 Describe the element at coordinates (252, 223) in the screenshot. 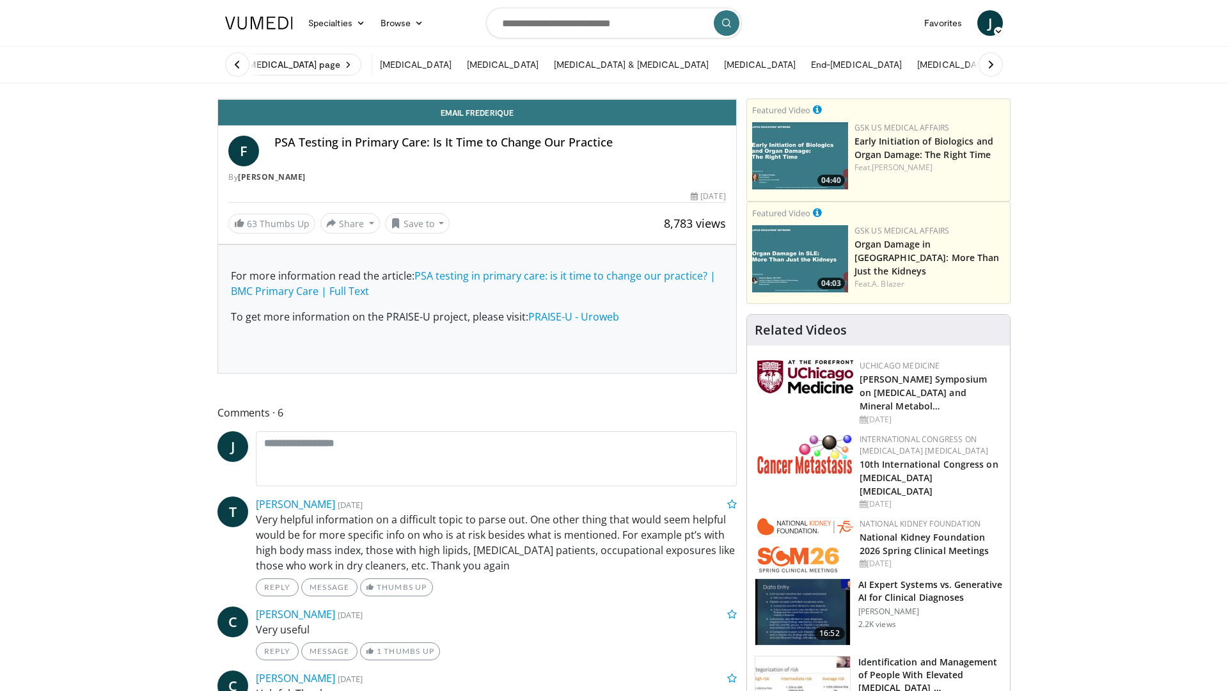

I see `span: 63` at that location.